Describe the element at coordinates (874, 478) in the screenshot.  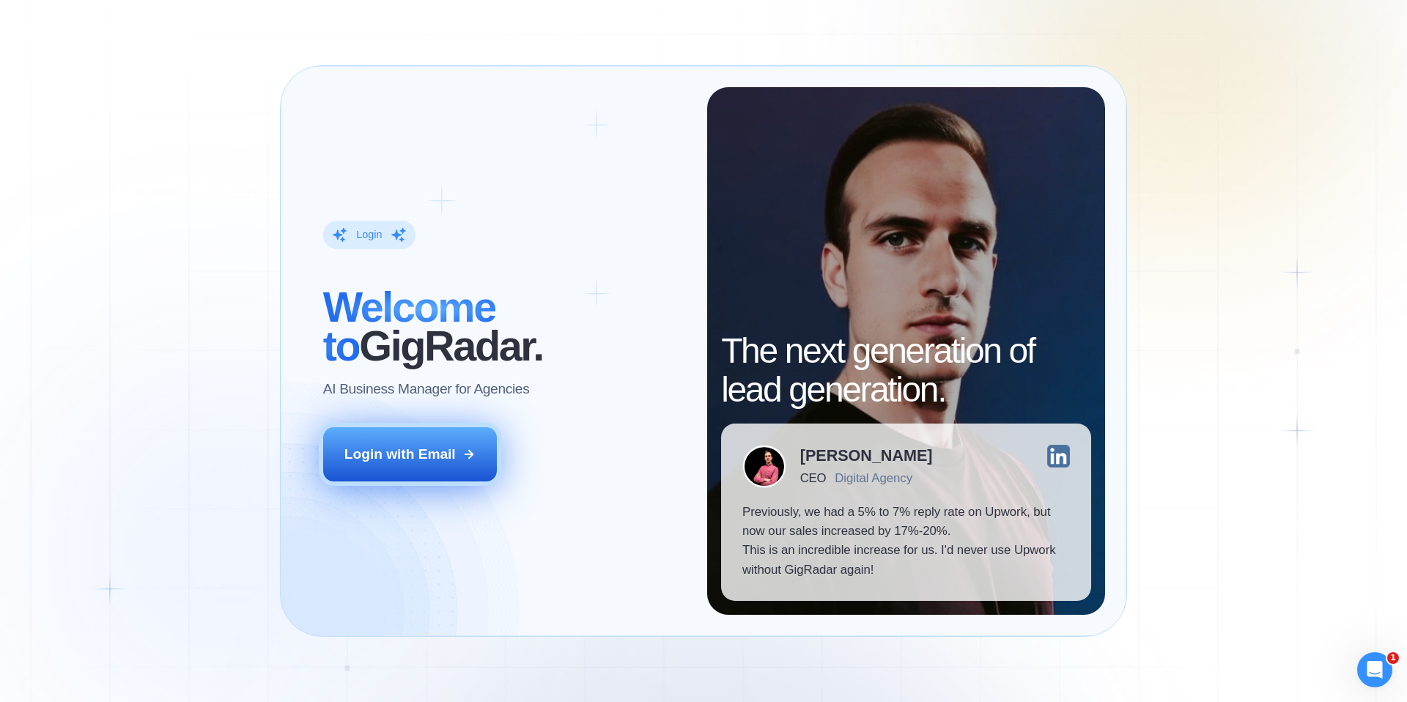
I see `div: Digital Agency` at that location.